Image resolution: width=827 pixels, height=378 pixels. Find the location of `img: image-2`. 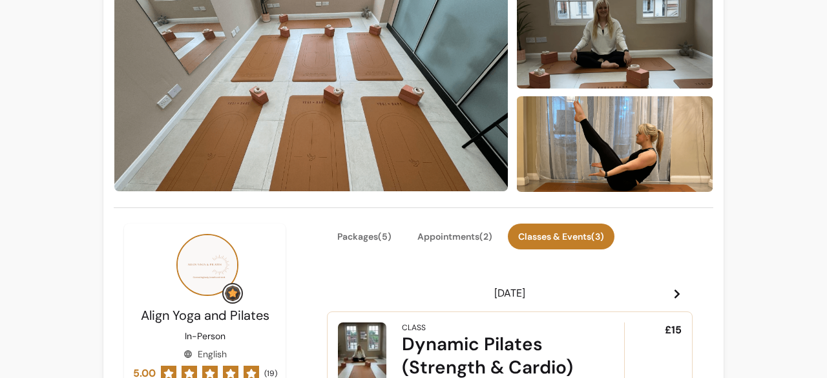

img: image-2 is located at coordinates (615, 144).